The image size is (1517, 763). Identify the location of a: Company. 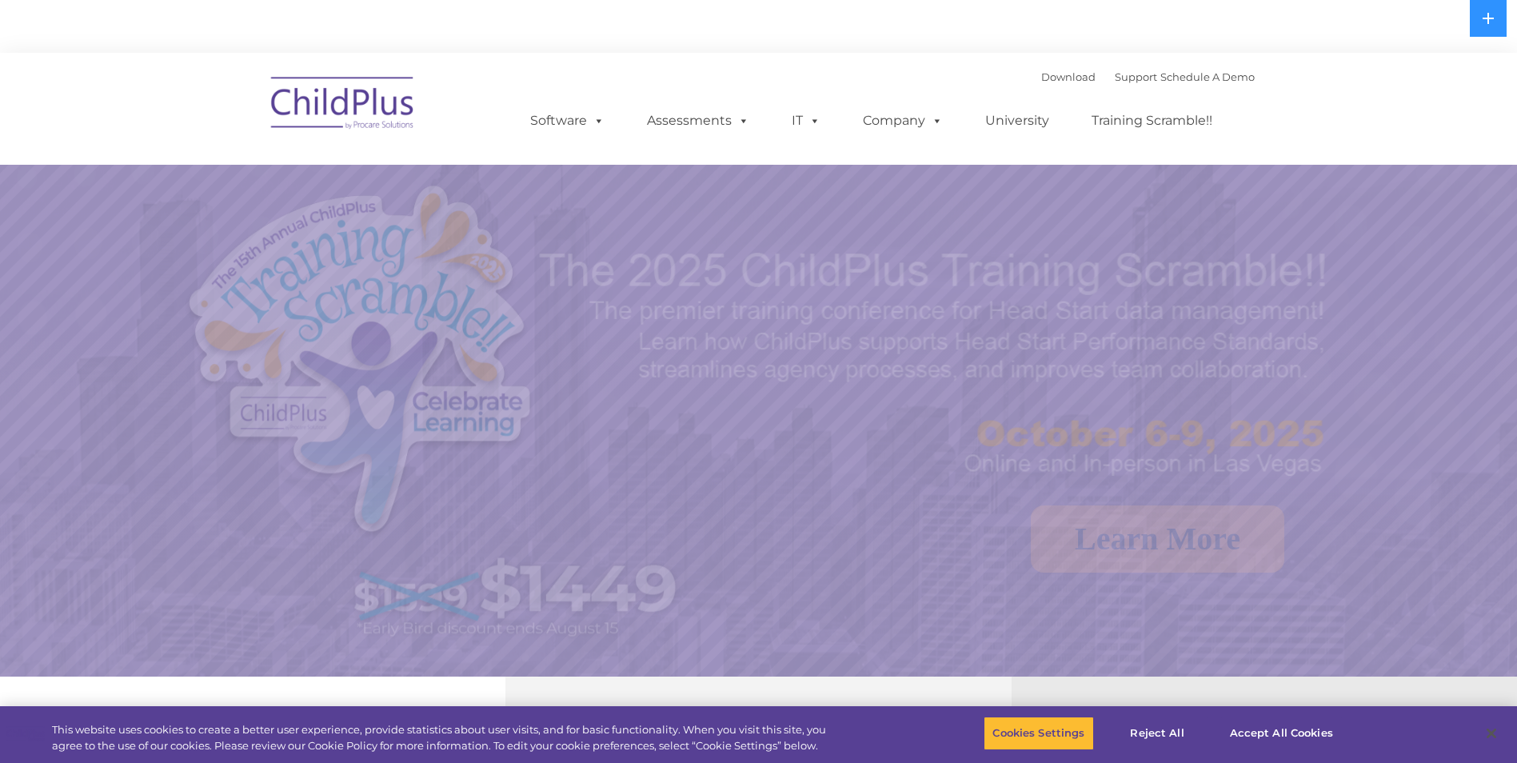
(903, 121).